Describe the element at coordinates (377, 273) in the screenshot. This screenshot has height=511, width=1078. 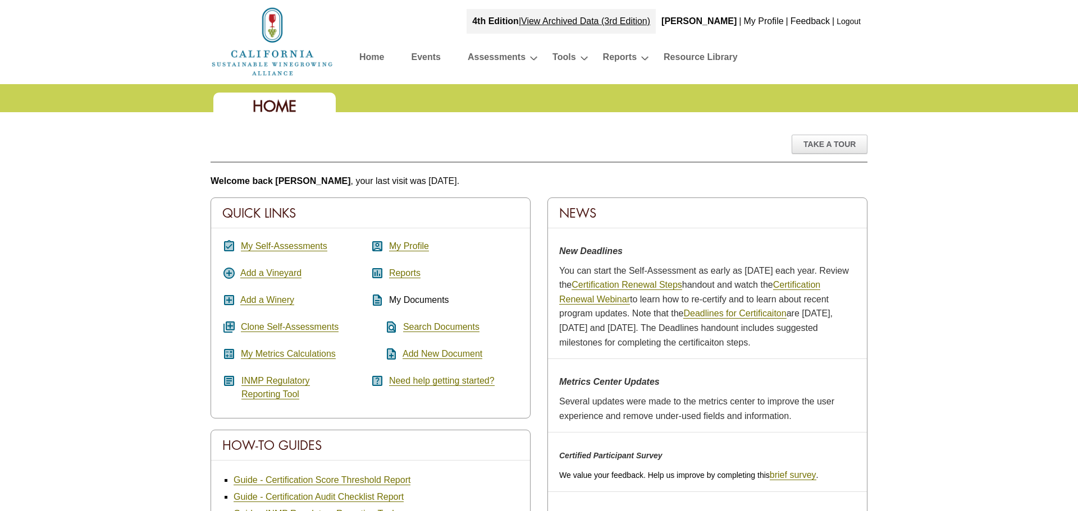
I see `i: assessment` at that location.